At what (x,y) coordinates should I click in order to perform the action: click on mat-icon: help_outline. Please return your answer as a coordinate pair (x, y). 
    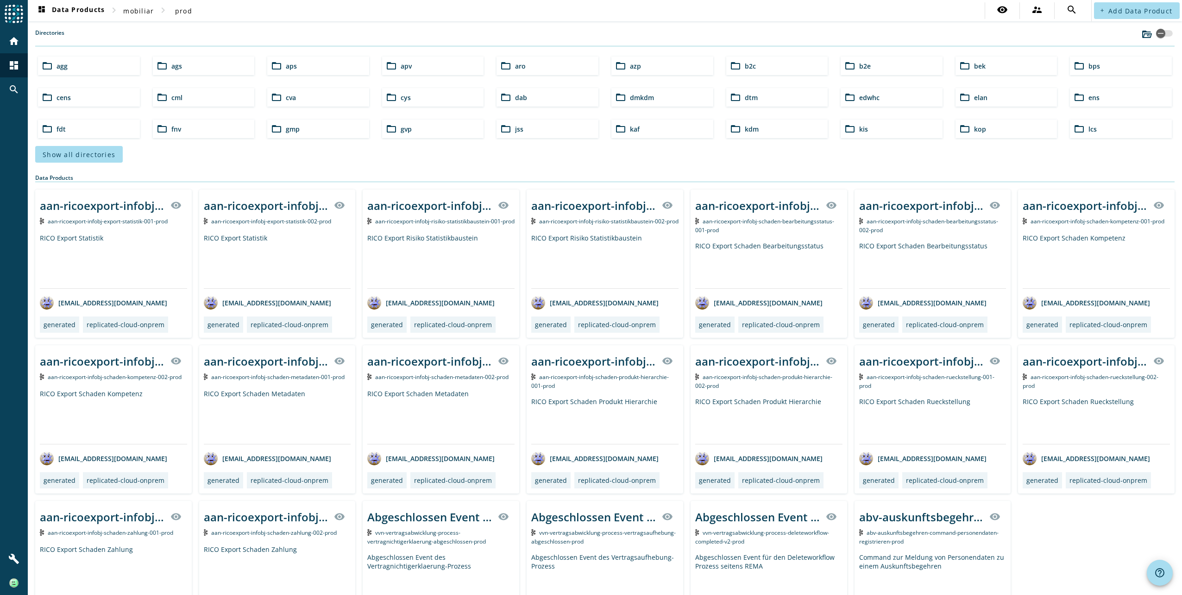
    Looking at the image, I should click on (1160, 573).